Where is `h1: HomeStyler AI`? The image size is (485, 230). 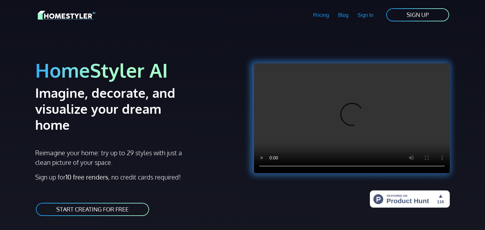 h1: HomeStyler AI is located at coordinates (137, 70).